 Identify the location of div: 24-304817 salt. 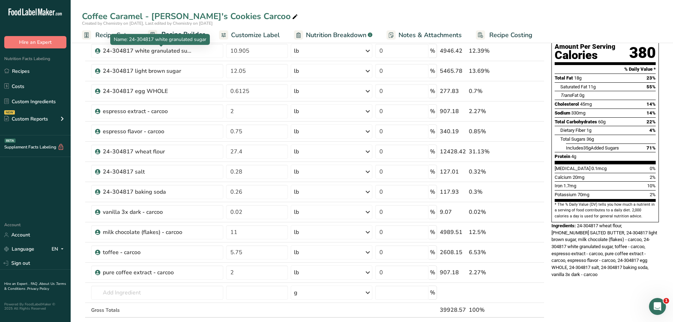
(147, 172).